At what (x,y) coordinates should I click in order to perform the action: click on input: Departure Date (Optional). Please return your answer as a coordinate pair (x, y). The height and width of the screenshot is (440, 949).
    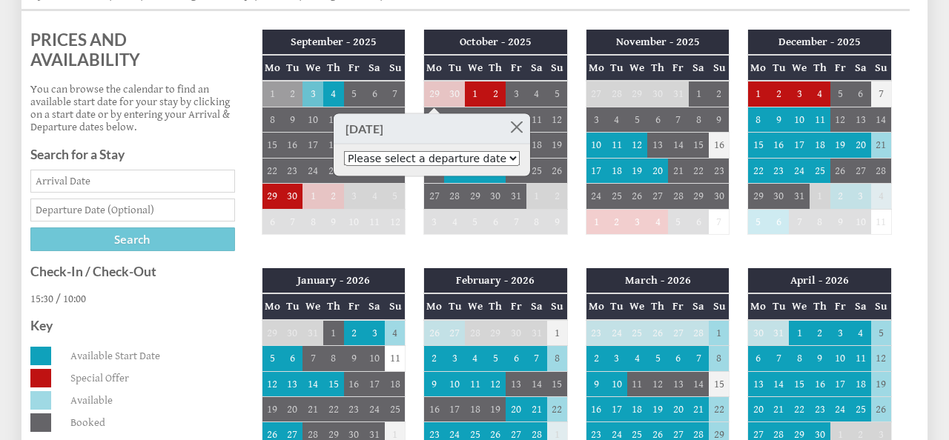
    Looking at the image, I should click on (133, 210).